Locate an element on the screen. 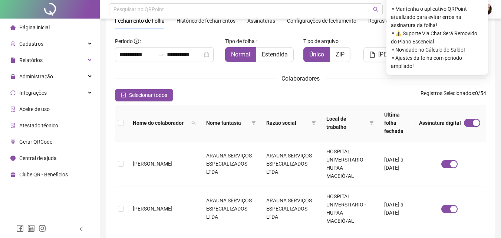 This screenshot has width=501, height=238. span: Estendida is located at coordinates (275, 54).